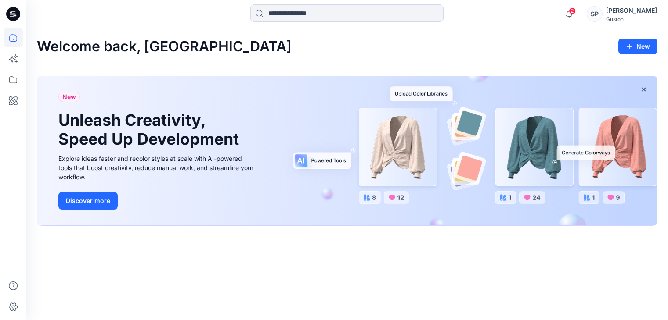 This screenshot has height=320, width=668. Describe the element at coordinates (69, 97) in the screenshot. I see `span: New` at that location.